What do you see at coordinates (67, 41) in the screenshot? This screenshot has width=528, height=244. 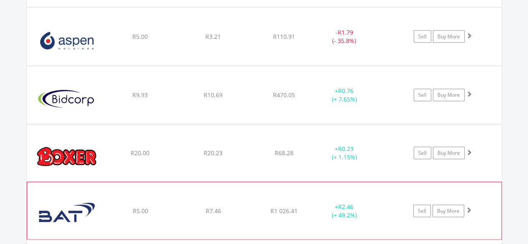 I see `img: EQU.ZA.APN.png` at bounding box center [67, 41].